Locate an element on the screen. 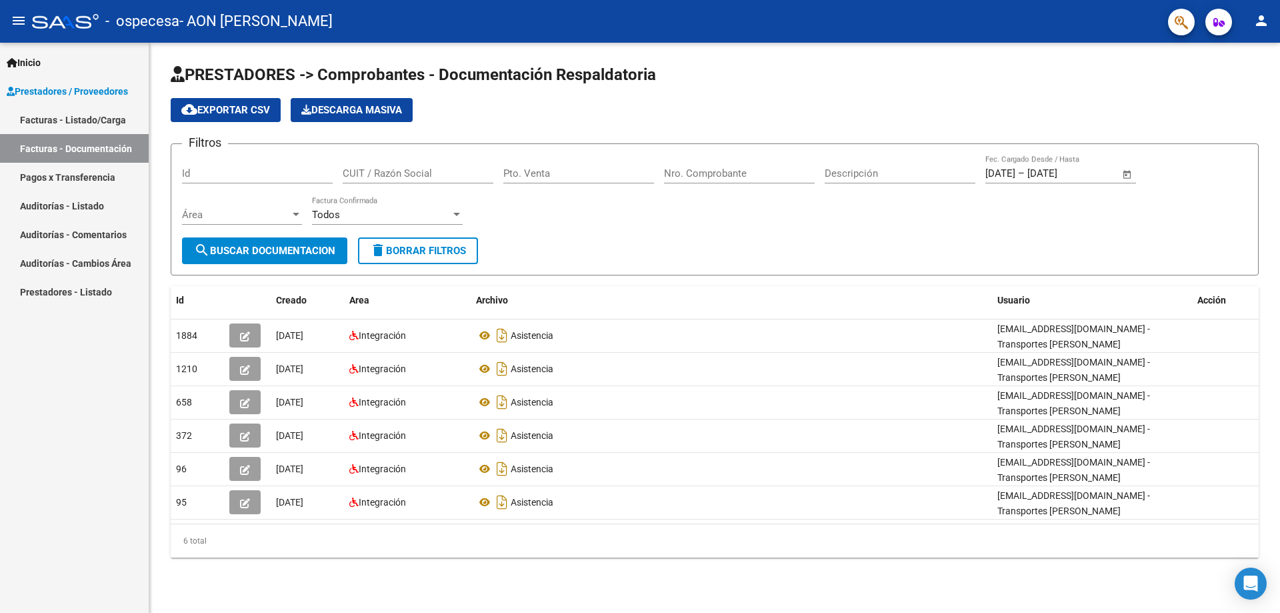 The height and width of the screenshot is (613, 1280). span: Area is located at coordinates (359, 300).